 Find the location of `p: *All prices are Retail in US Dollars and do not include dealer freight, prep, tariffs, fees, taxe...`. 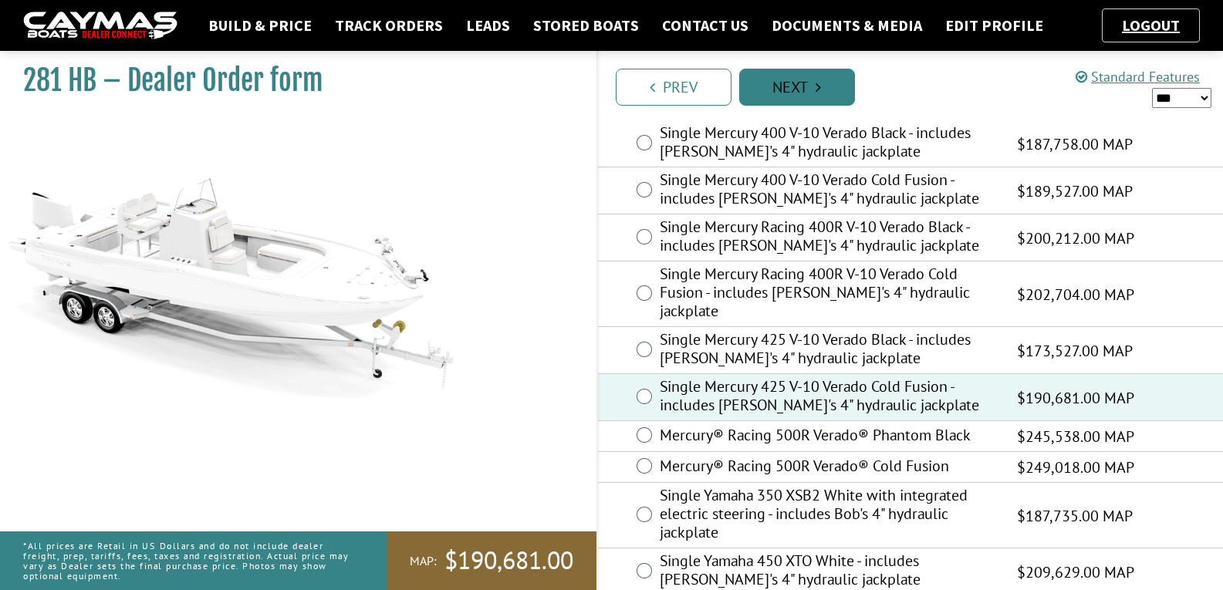

p: *All prices are Retail in US Dollars and do not include dealer freight, prep, tariffs, fees, taxe... is located at coordinates (187, 561).